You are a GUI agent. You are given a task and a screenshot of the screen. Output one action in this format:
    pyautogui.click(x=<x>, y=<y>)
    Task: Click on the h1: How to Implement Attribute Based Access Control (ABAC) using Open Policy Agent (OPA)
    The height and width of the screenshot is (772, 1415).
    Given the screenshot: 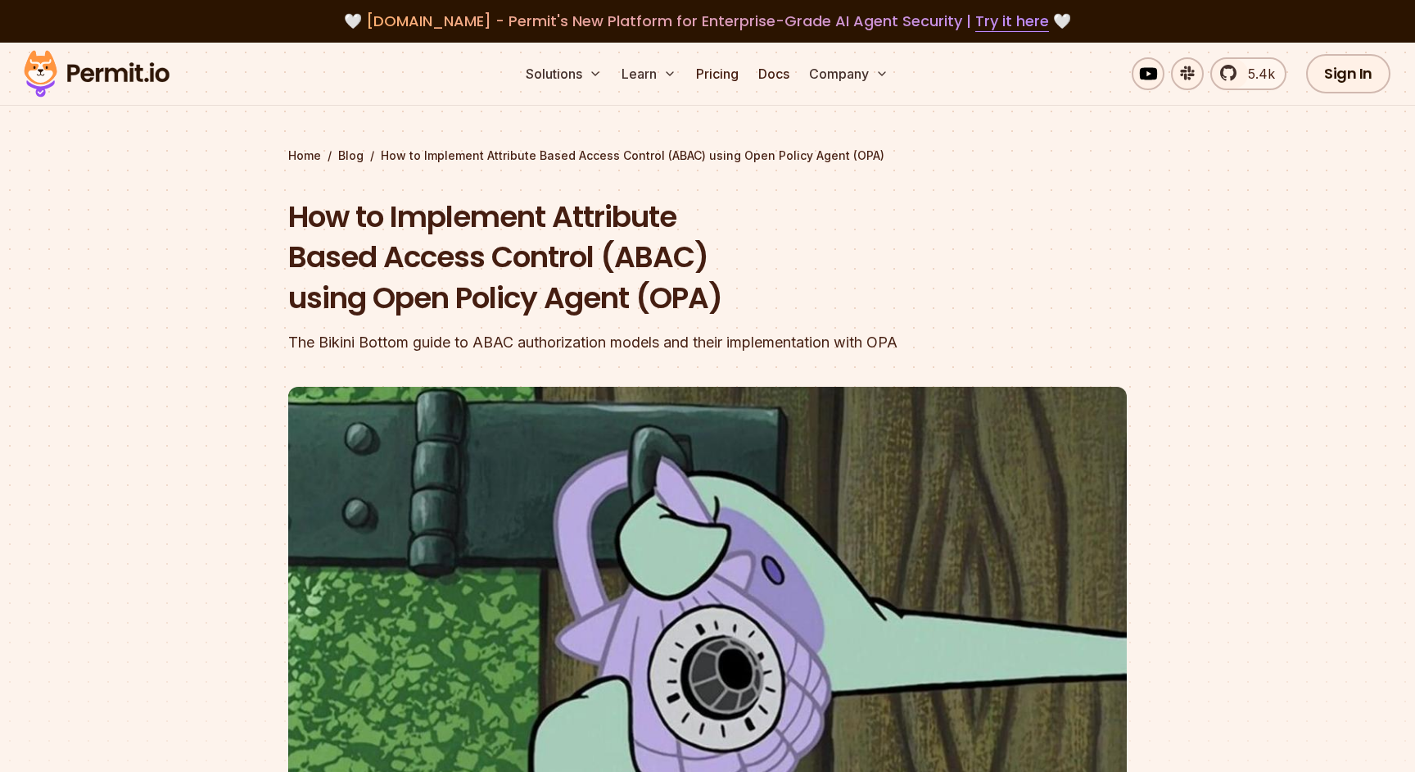 What is the action you would take?
    pyautogui.click(x=603, y=257)
    